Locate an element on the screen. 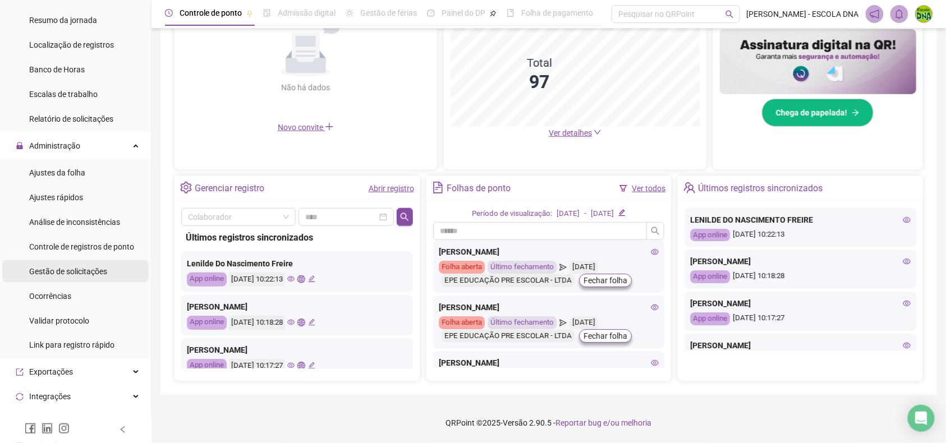  span: arrow-right is located at coordinates (856, 113).